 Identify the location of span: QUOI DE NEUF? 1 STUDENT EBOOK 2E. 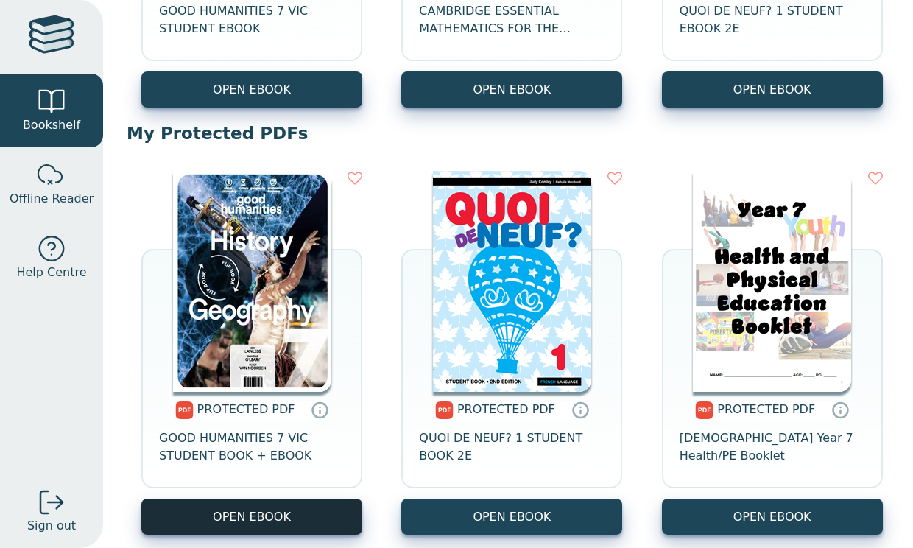
(773, 20).